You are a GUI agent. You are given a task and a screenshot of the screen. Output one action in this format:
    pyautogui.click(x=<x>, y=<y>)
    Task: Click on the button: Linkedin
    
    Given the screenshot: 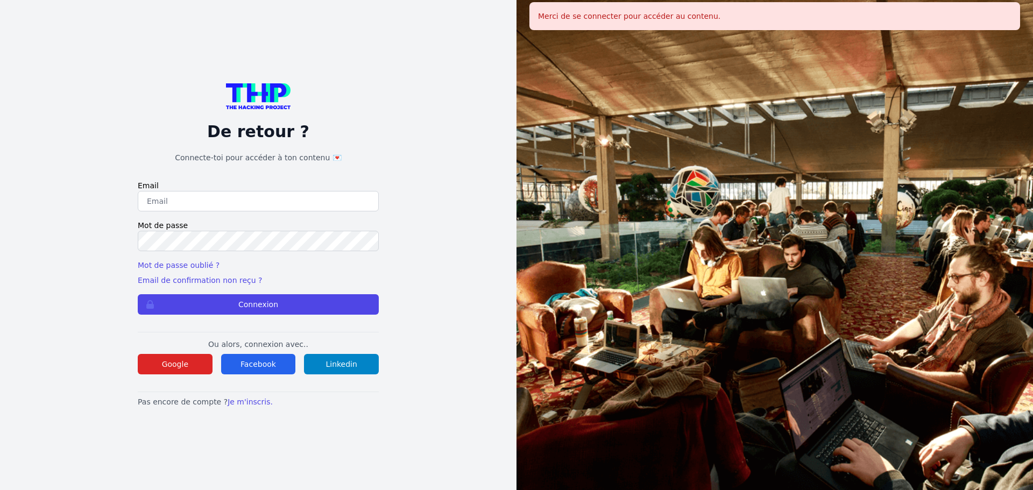 What is the action you would take?
    pyautogui.click(x=341, y=364)
    